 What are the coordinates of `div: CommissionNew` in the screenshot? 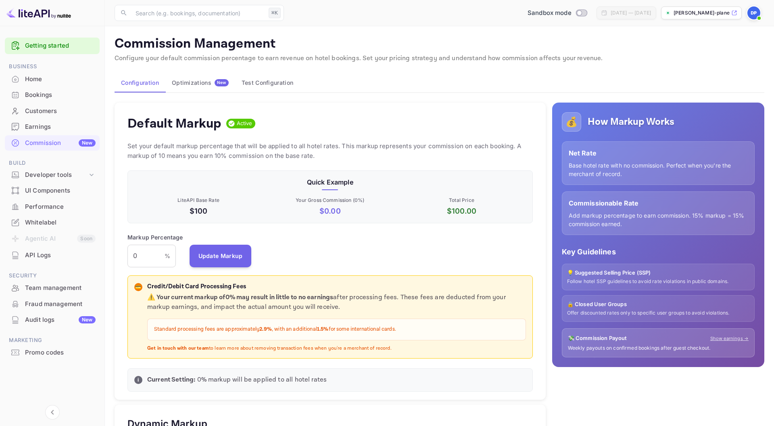 It's located at (52, 143).